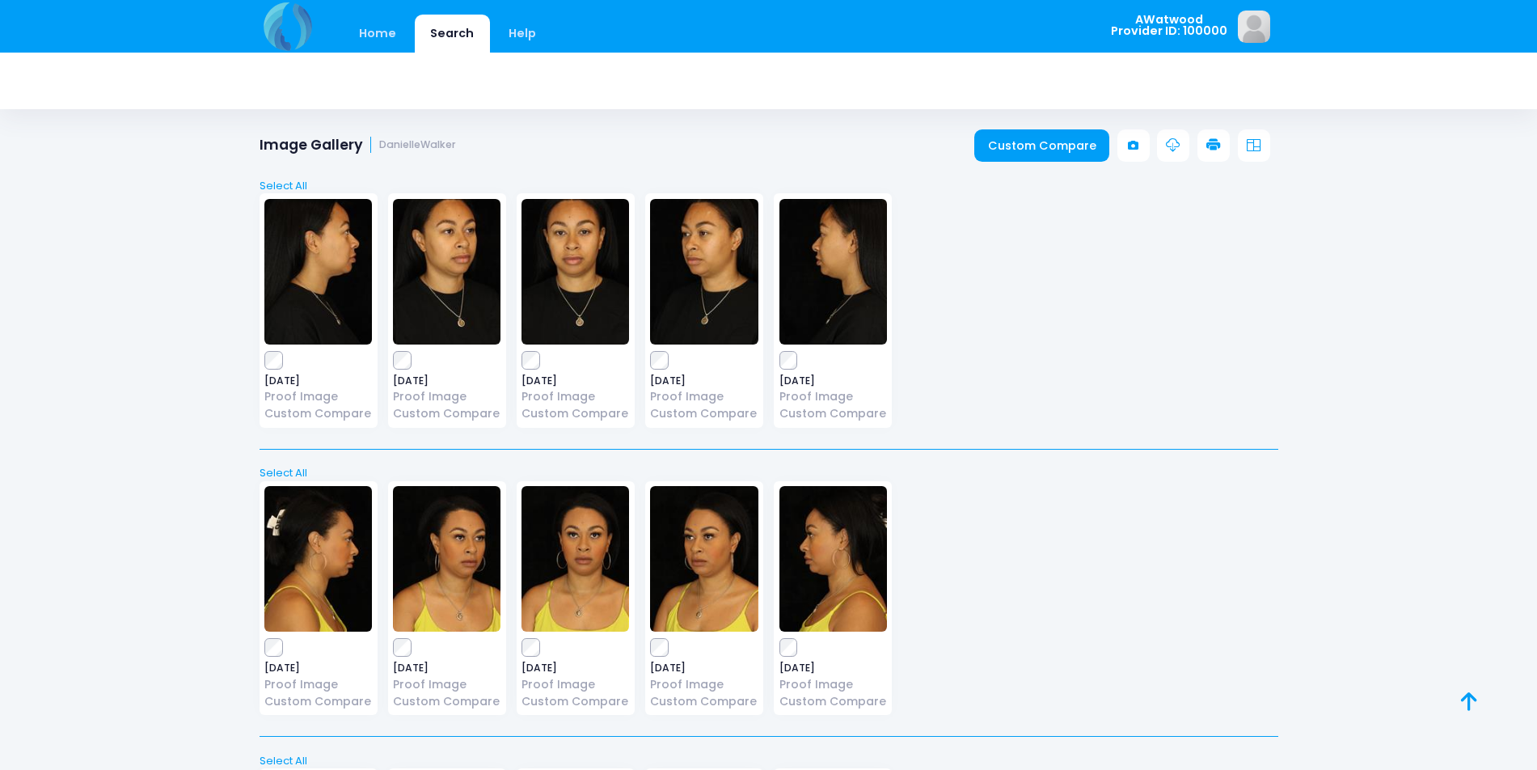 The width and height of the screenshot is (1537, 770). What do you see at coordinates (452, 33) in the screenshot?
I see `a: Search` at bounding box center [452, 33].